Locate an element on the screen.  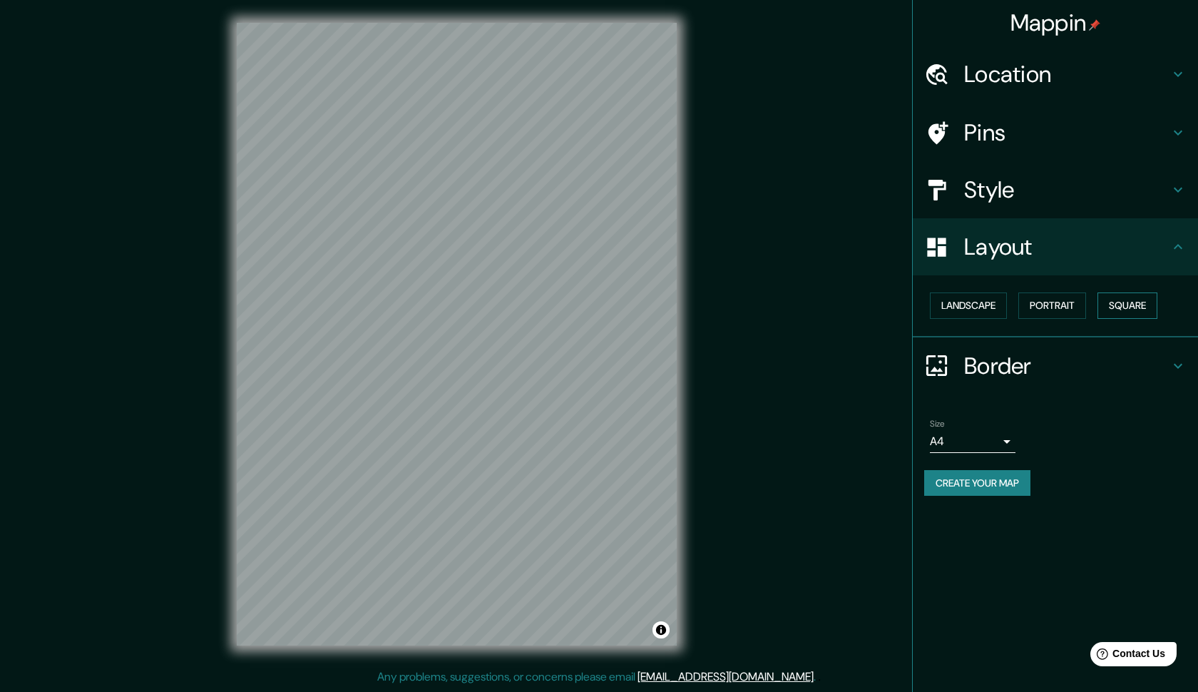
div: Location is located at coordinates (1056, 74).